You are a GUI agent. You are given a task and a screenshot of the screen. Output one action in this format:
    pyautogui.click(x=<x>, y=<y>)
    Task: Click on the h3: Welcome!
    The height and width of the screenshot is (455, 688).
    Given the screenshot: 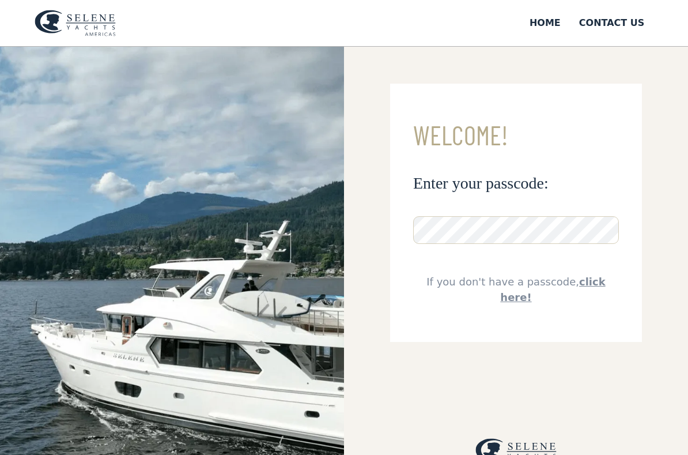 What is the action you would take?
    pyautogui.click(x=516, y=135)
    